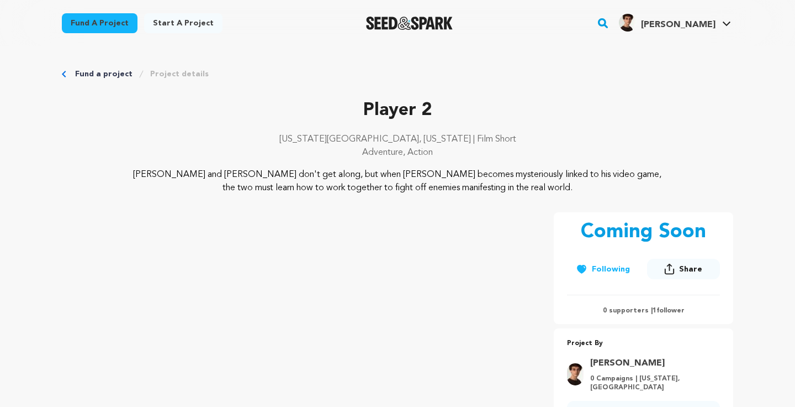  Describe the element at coordinates (180, 74) in the screenshot. I see `a: Project details` at that location.